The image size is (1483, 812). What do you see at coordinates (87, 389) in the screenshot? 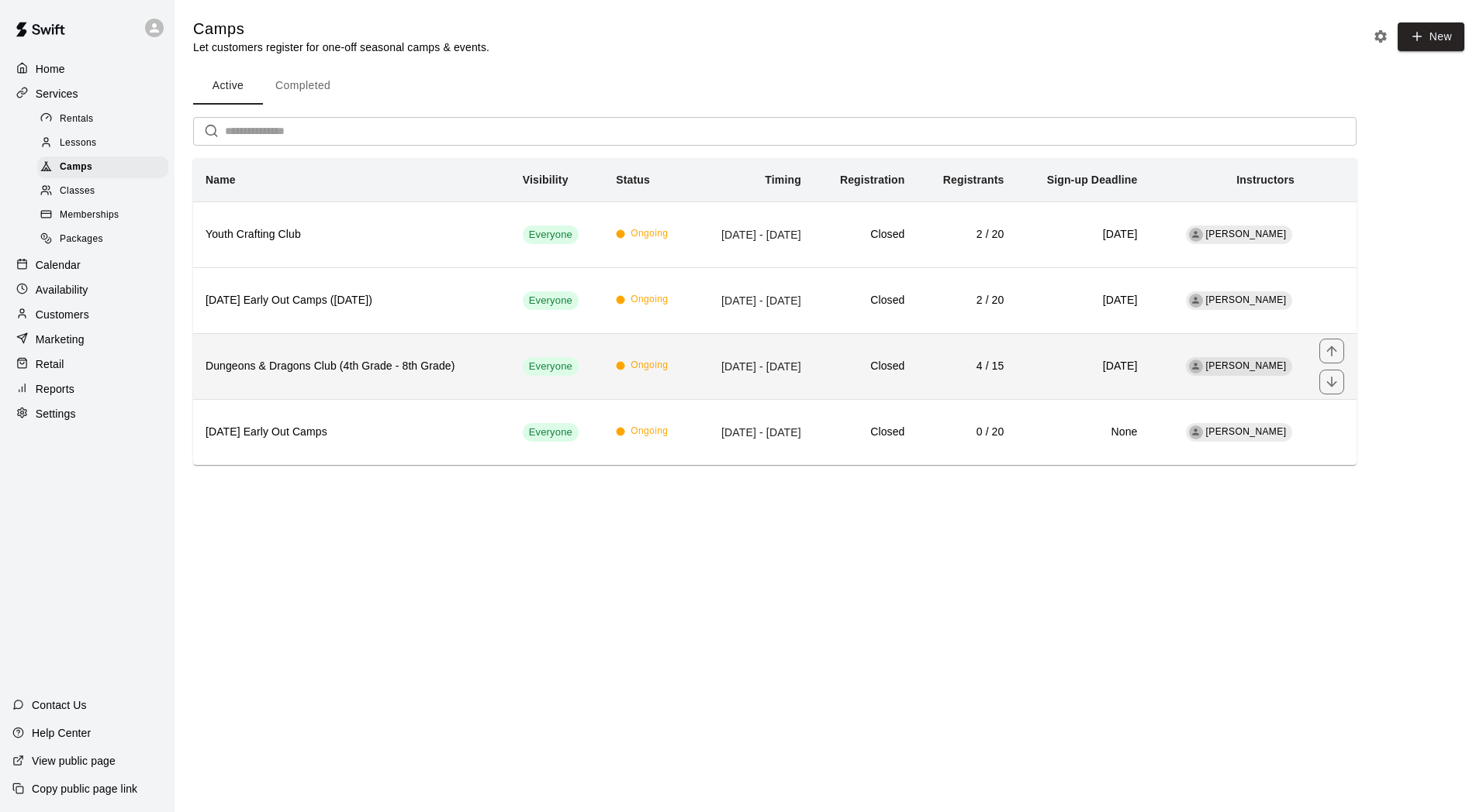
I see `a: Reports` at bounding box center [87, 389].